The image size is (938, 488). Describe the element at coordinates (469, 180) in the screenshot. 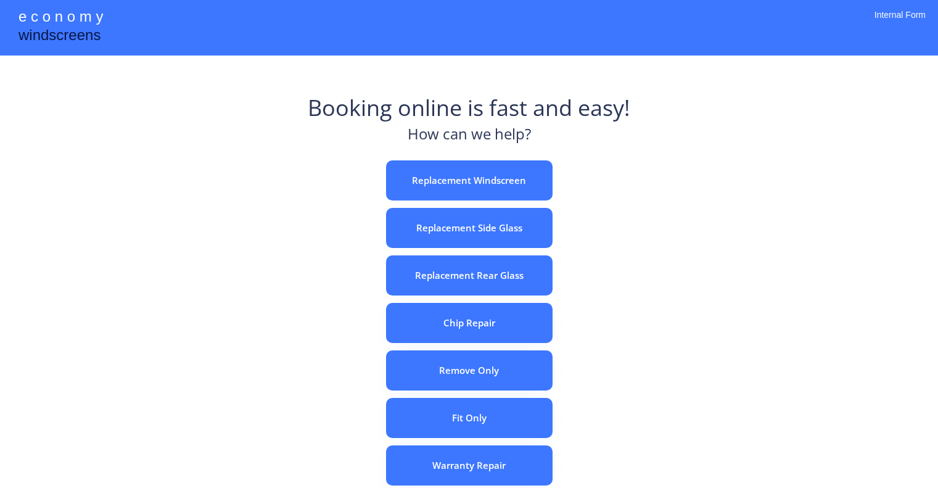

I see `button: Replacement Windscreen` at that location.